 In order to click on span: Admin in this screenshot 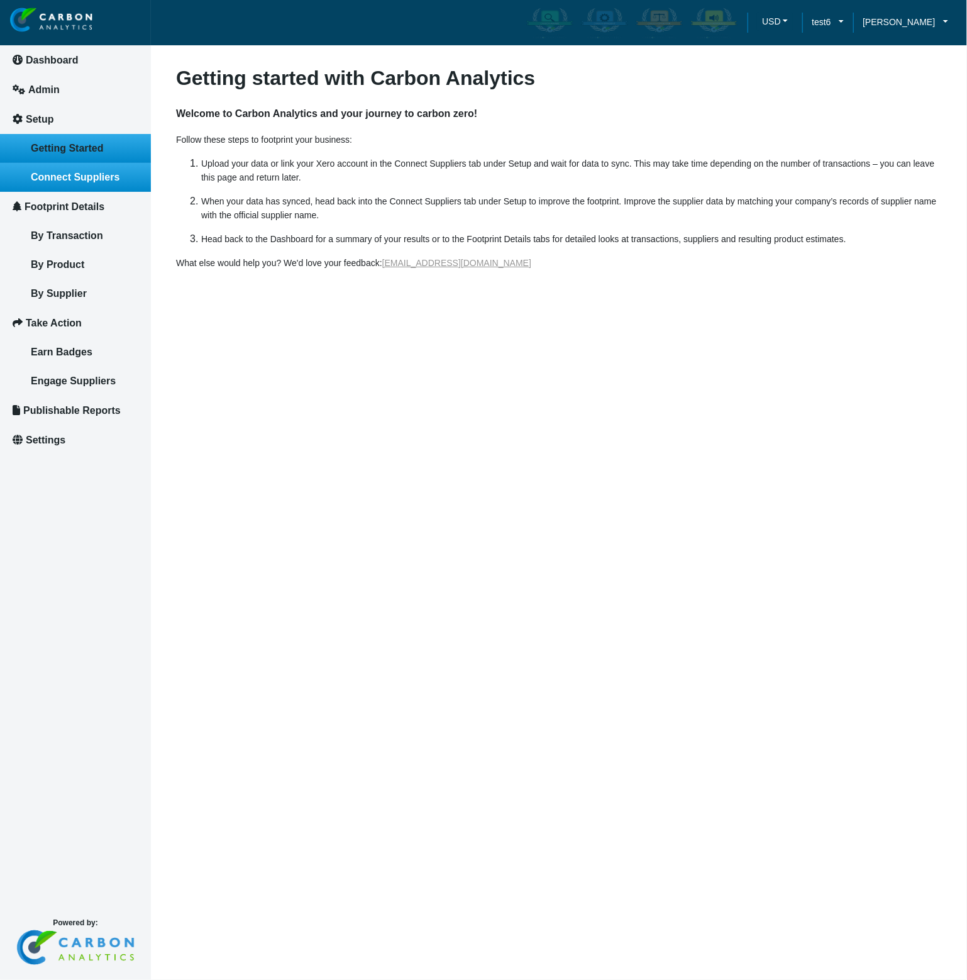, I will do `click(44, 89)`.